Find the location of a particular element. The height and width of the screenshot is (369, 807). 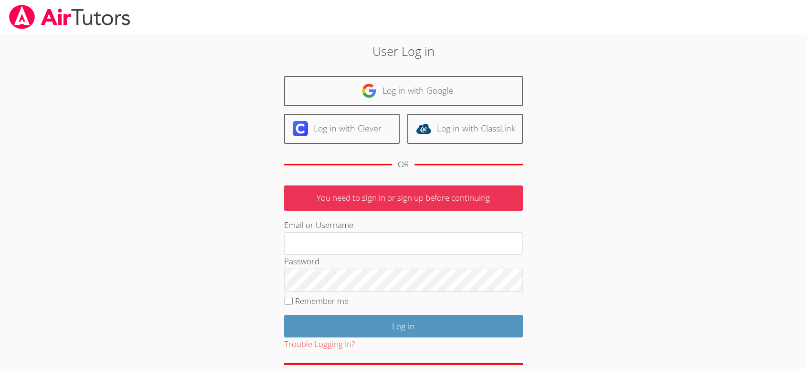

input: Log in is located at coordinates (404, 326).